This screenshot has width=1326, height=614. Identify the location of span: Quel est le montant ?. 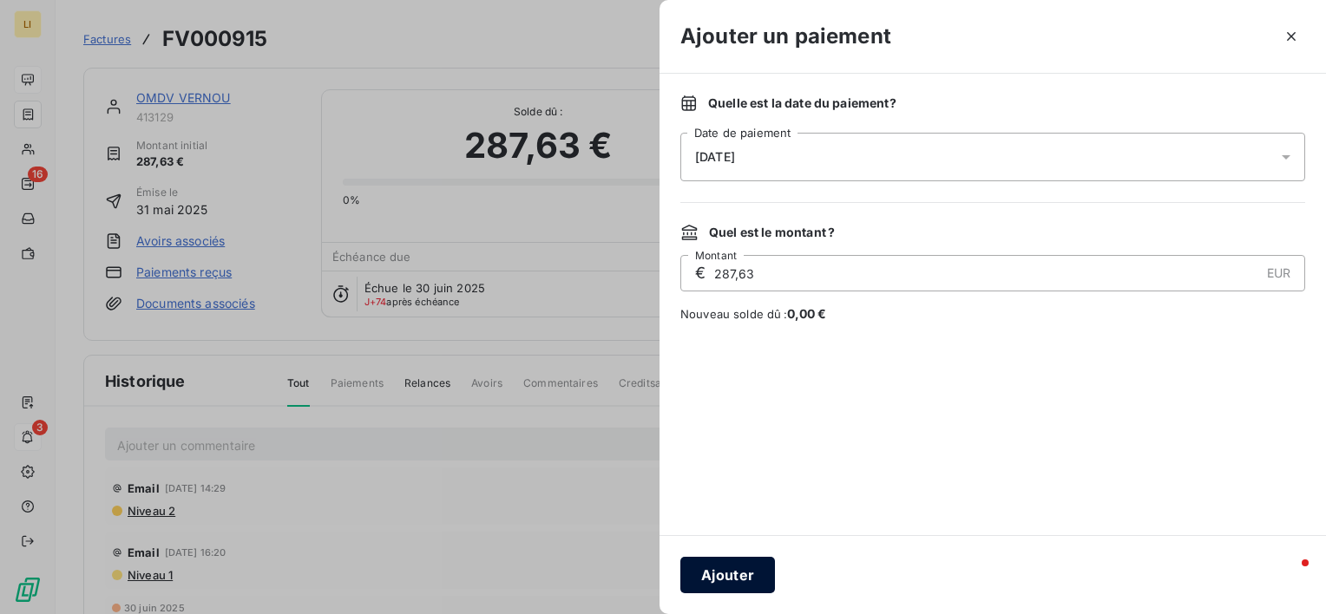
(771, 233).